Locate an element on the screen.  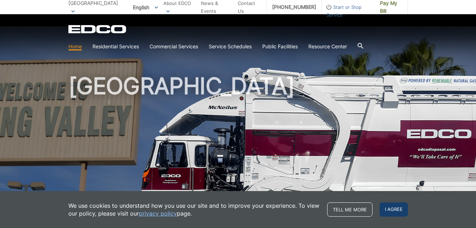
a: privacy policy is located at coordinates (158, 213).